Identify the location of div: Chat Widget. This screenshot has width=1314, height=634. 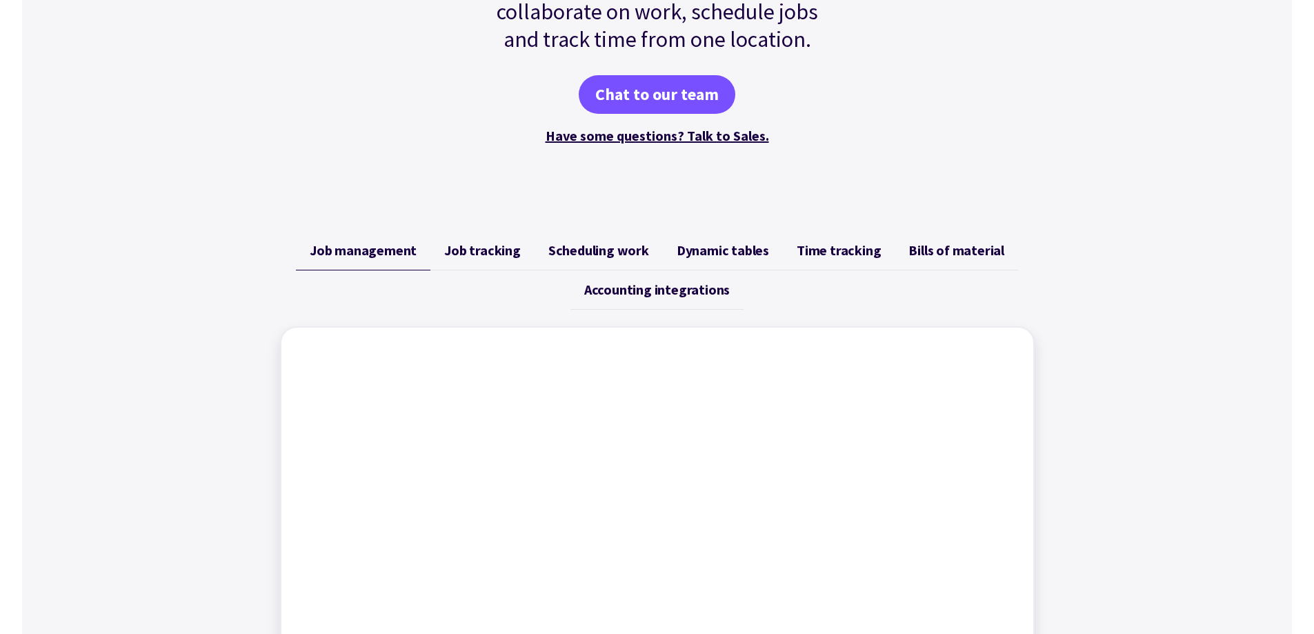
(1198, 559).